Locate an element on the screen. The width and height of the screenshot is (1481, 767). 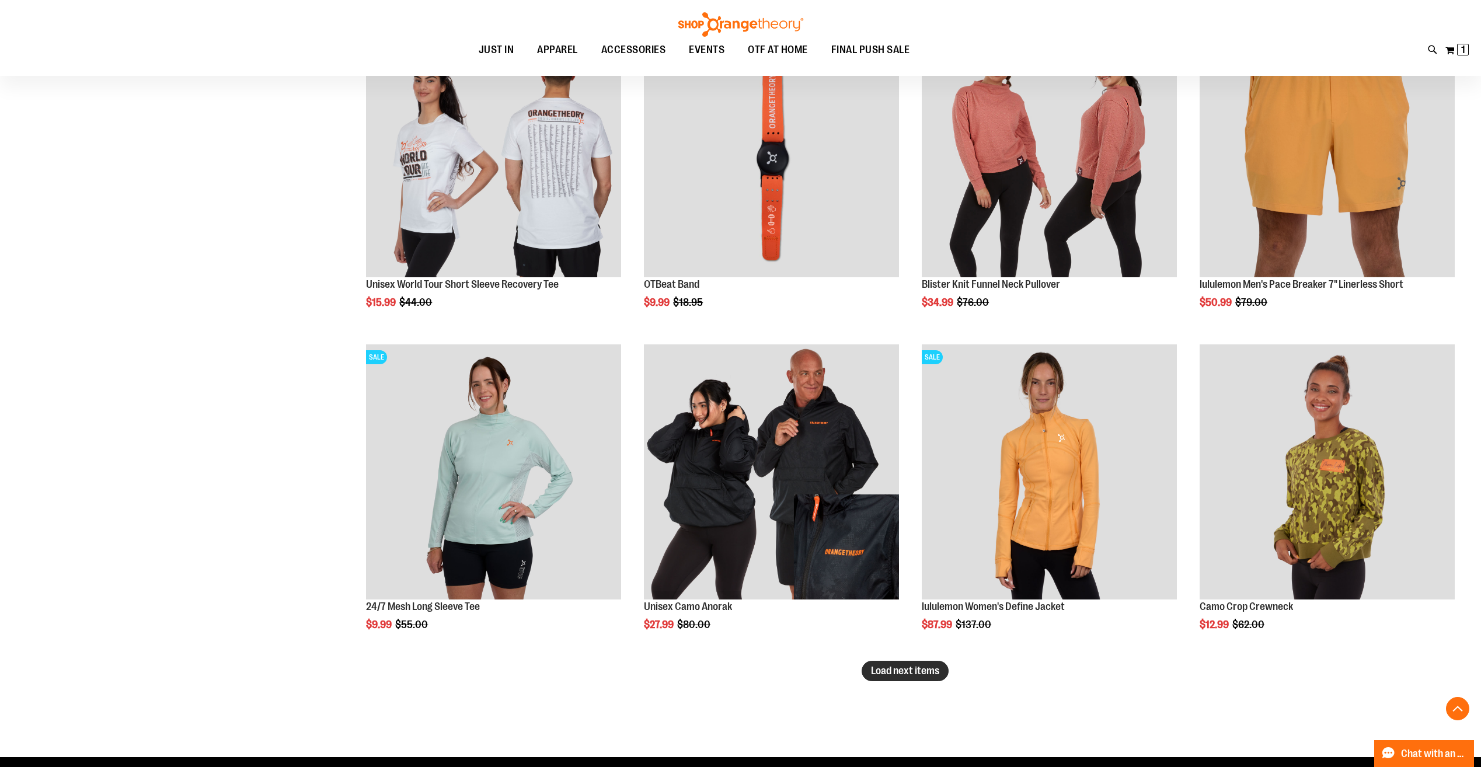
span: Load next items is located at coordinates (905, 671).